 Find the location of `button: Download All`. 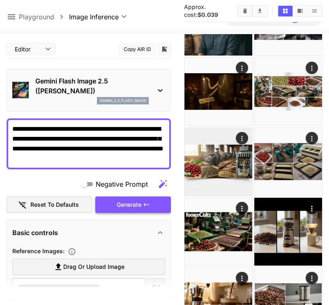

button: Download All is located at coordinates (260, 11).